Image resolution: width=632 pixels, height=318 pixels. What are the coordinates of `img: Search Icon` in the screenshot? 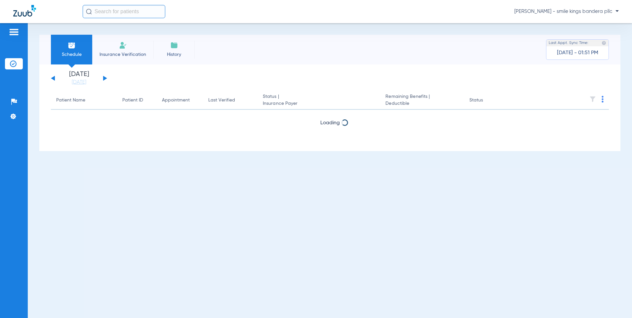 It's located at (89, 12).